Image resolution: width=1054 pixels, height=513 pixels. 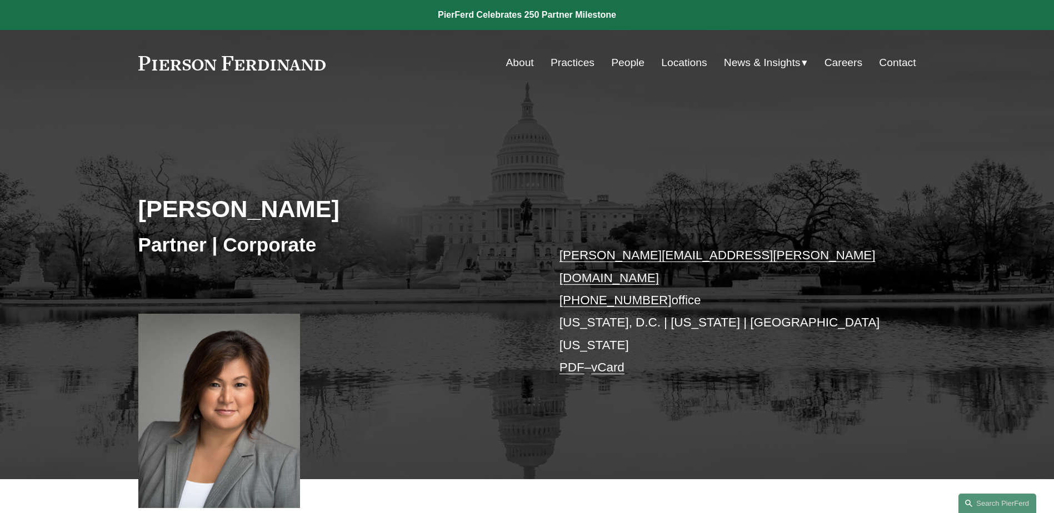 What do you see at coordinates (628, 63) in the screenshot?
I see `a: People` at bounding box center [628, 63].